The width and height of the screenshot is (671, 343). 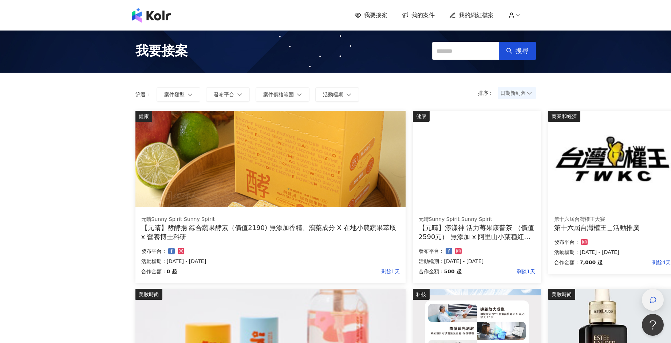 What do you see at coordinates (476, 15) in the screenshot?
I see `span: 我的網紅檔案` at bounding box center [476, 15].